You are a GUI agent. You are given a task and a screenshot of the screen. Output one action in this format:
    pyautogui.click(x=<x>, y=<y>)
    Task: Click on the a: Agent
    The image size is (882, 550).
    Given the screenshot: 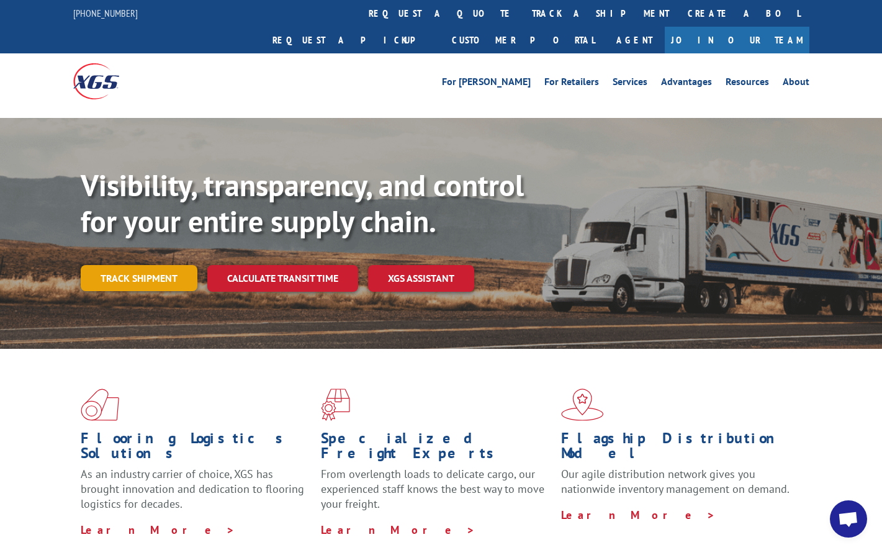 What is the action you would take?
    pyautogui.click(x=634, y=40)
    